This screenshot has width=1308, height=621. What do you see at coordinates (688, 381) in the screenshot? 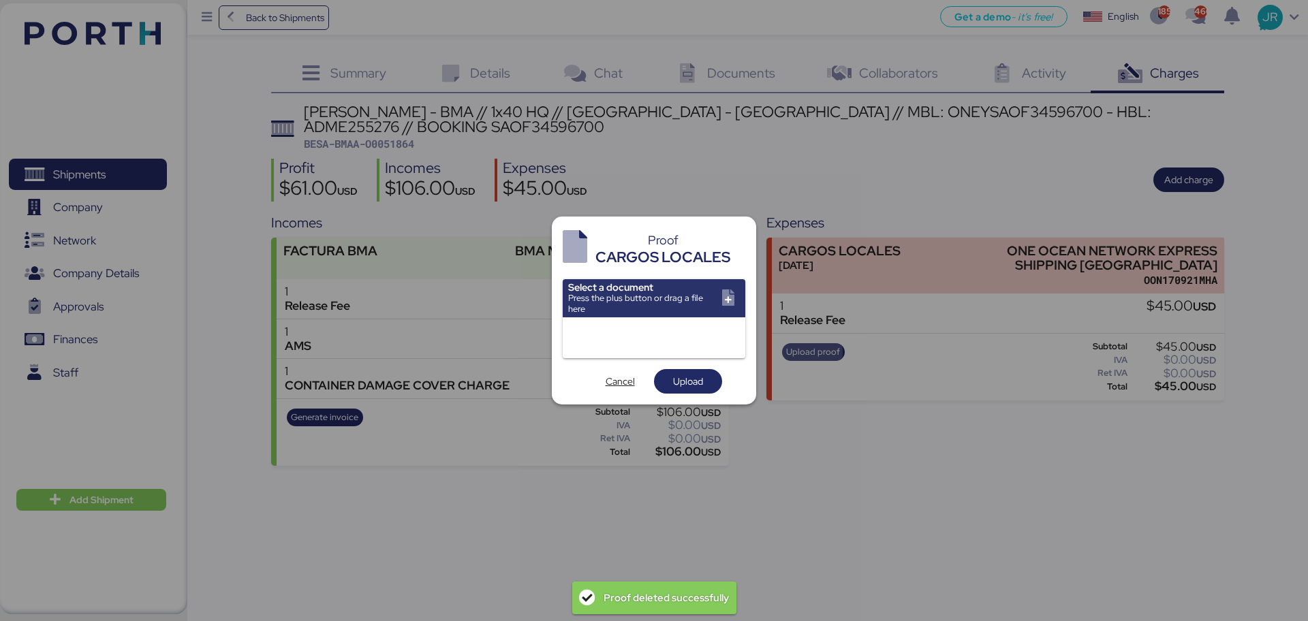
I see `button: Upload` at bounding box center [688, 381].